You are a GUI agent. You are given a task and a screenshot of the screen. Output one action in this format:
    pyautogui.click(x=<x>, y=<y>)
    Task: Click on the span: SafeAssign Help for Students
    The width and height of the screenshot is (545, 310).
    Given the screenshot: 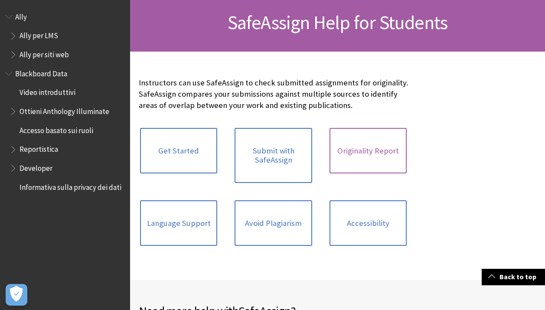 What is the action you would take?
    pyautogui.click(x=338, y=22)
    